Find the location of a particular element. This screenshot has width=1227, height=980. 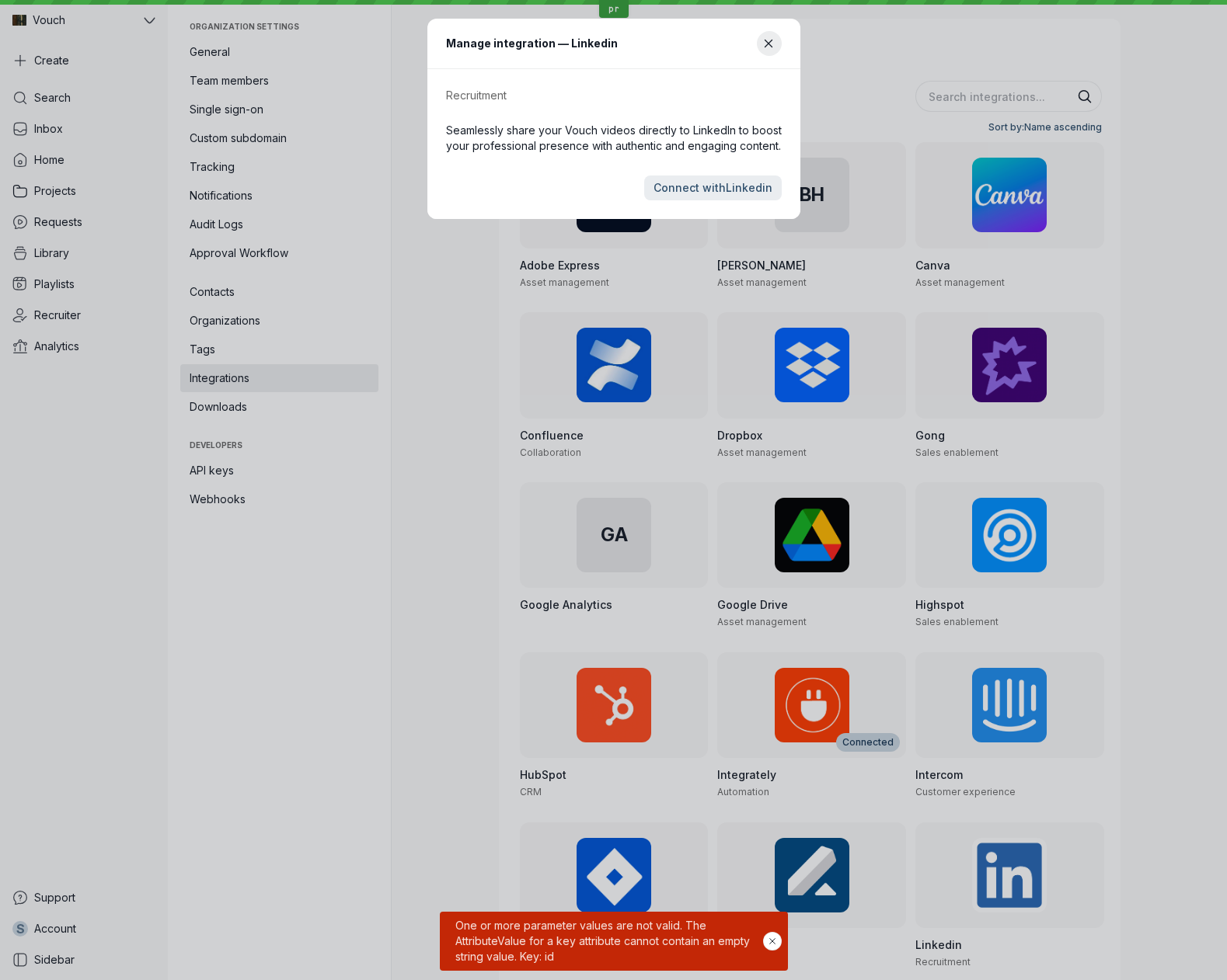

p: Seamlessly share your Vouch videos directly to LinkedIn to boost your professional presence with ... is located at coordinates (614, 139).